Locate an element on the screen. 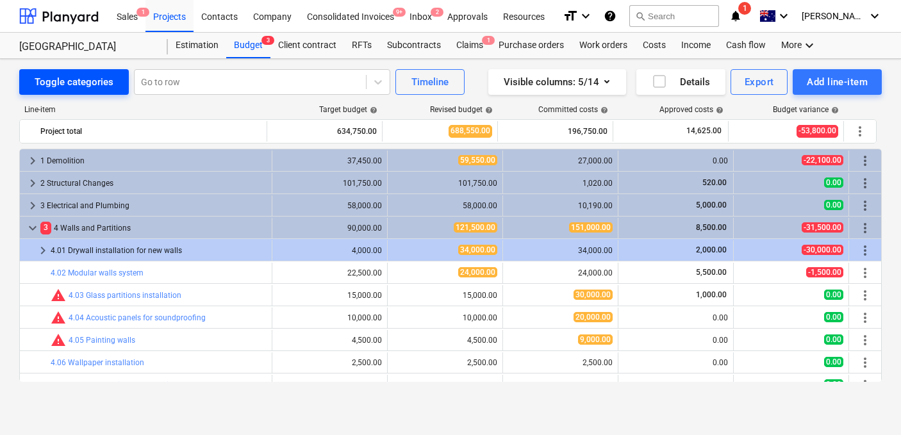 This screenshot has width=901, height=435. a: Work orders is located at coordinates (603, 45).